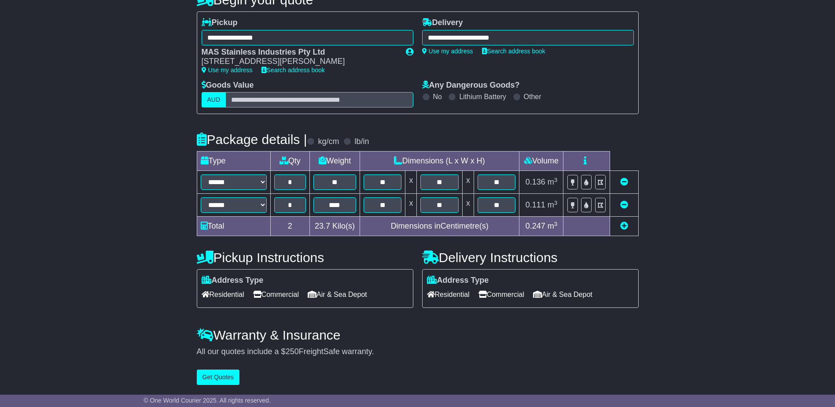 This screenshot has height=407, width=835. Describe the element at coordinates (439, 161) in the screenshot. I see `td: Dimensions (L x W x H)` at that location.